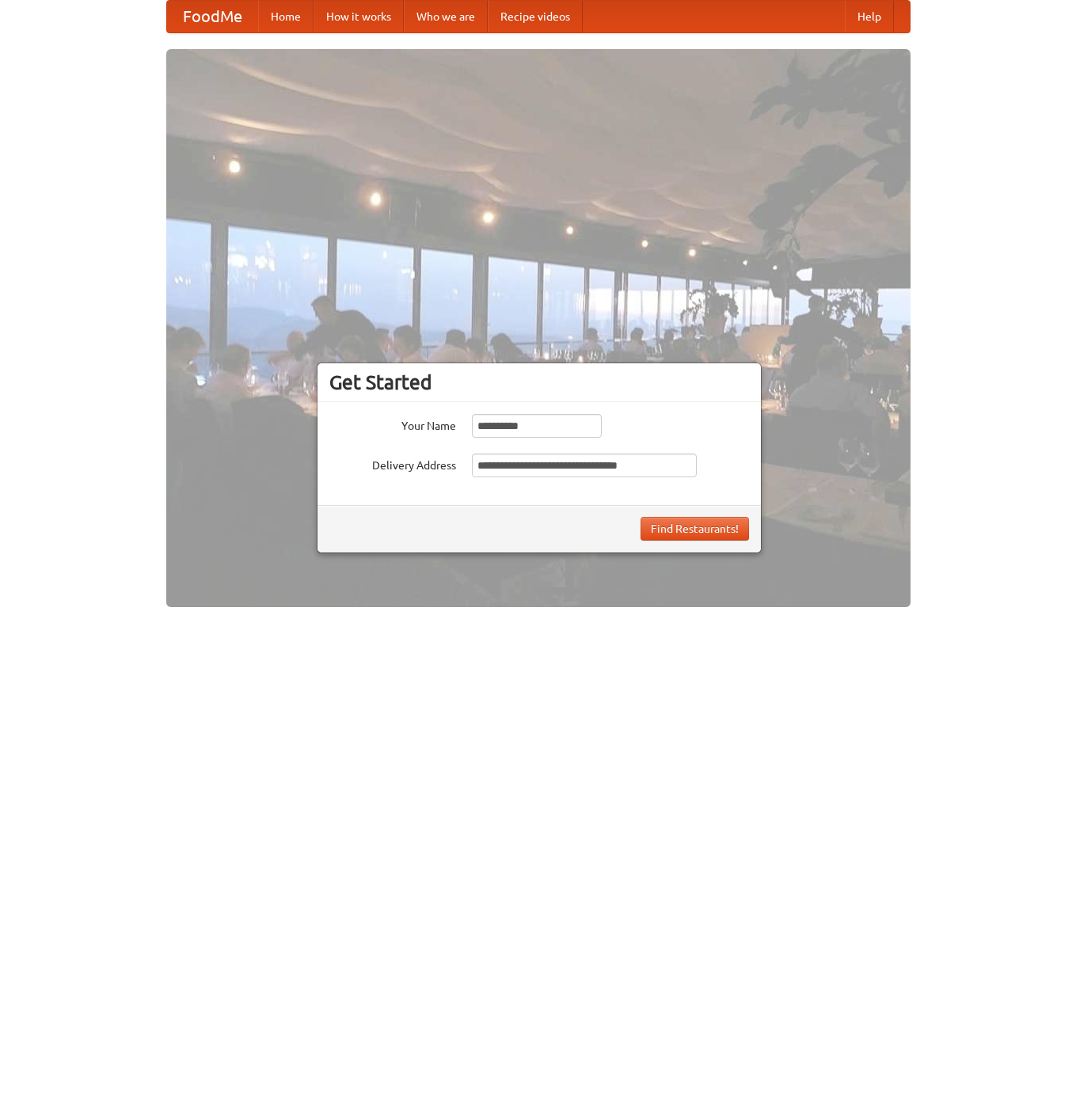  What do you see at coordinates (359, 17) in the screenshot?
I see `a: How it works` at bounding box center [359, 17].